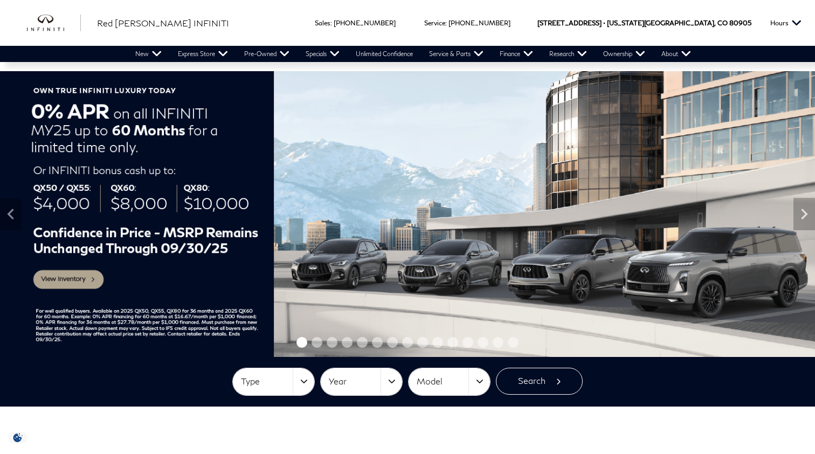 This screenshot has width=815, height=454. I want to click on span: Go to slide 5, so click(362, 342).